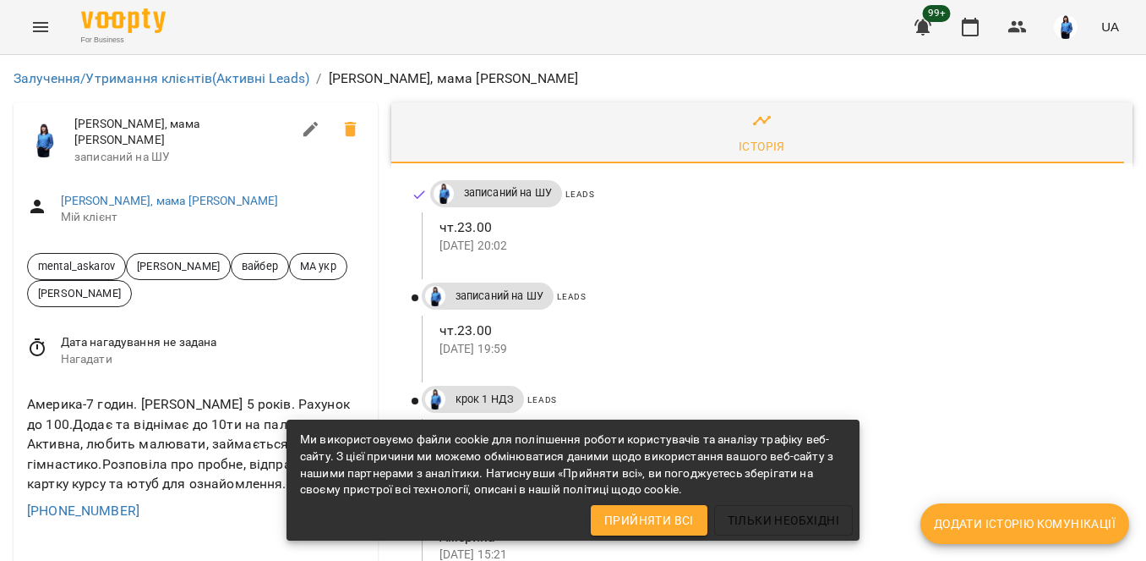 The height and width of the screenshot is (561, 1146). I want to click on span: Тільки необхідні, so click(784, 520).